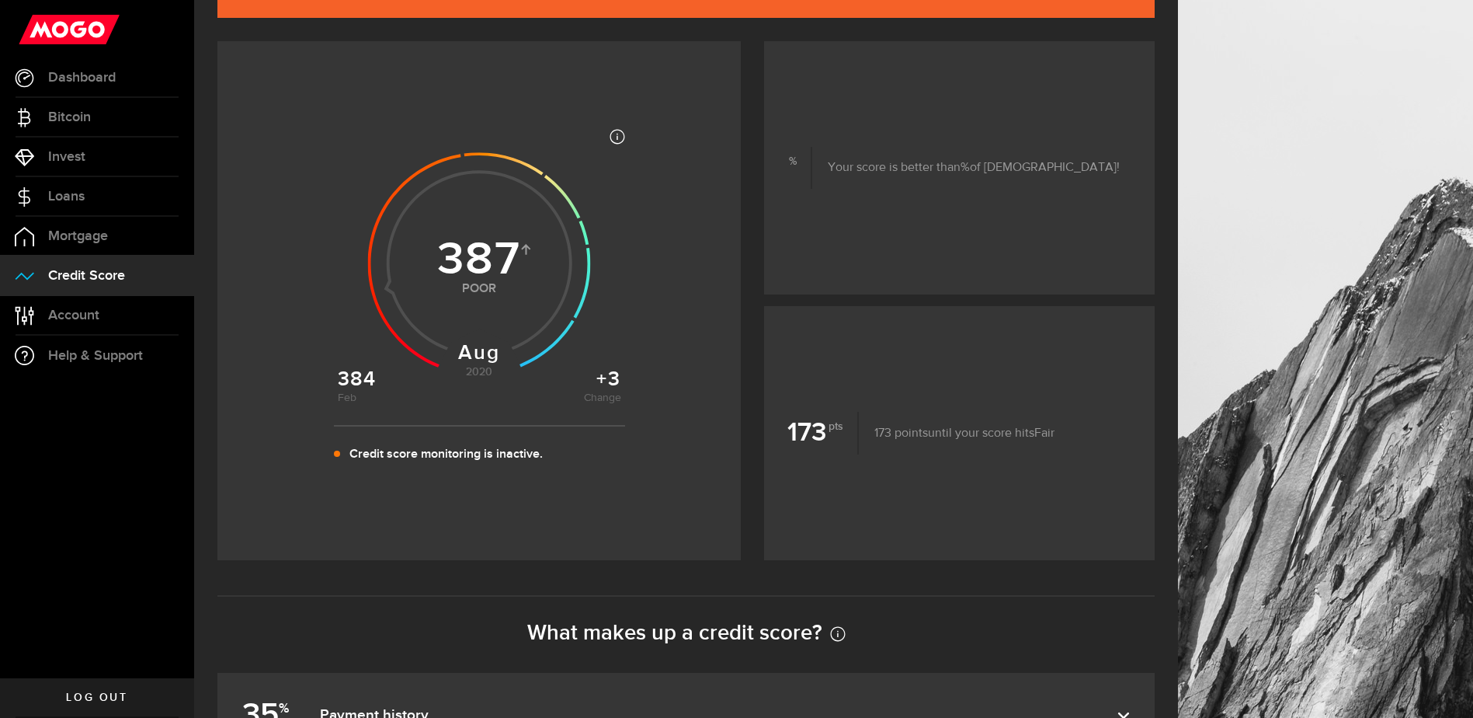 This screenshot has width=1473, height=718. I want to click on span: Loans, so click(66, 196).